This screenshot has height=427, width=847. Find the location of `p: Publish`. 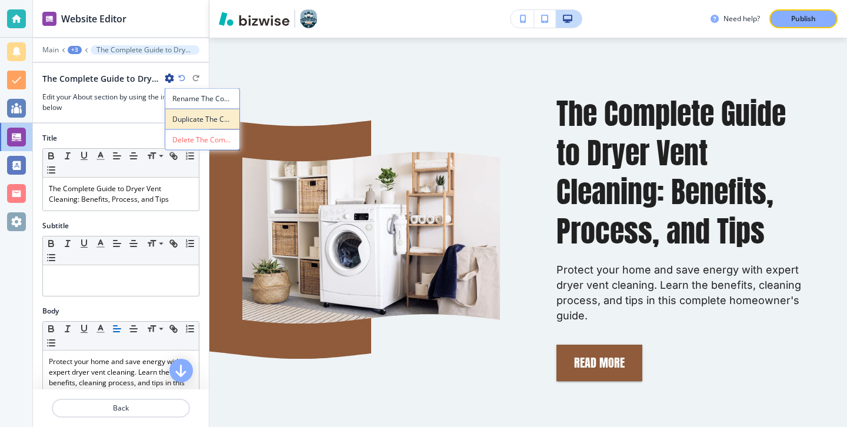

p: Publish is located at coordinates (804, 19).